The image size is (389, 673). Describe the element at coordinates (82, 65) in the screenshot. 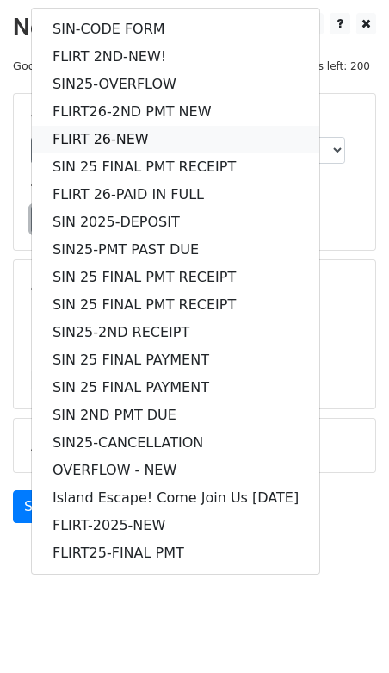

I see `small: Google Sheet:` at that location.